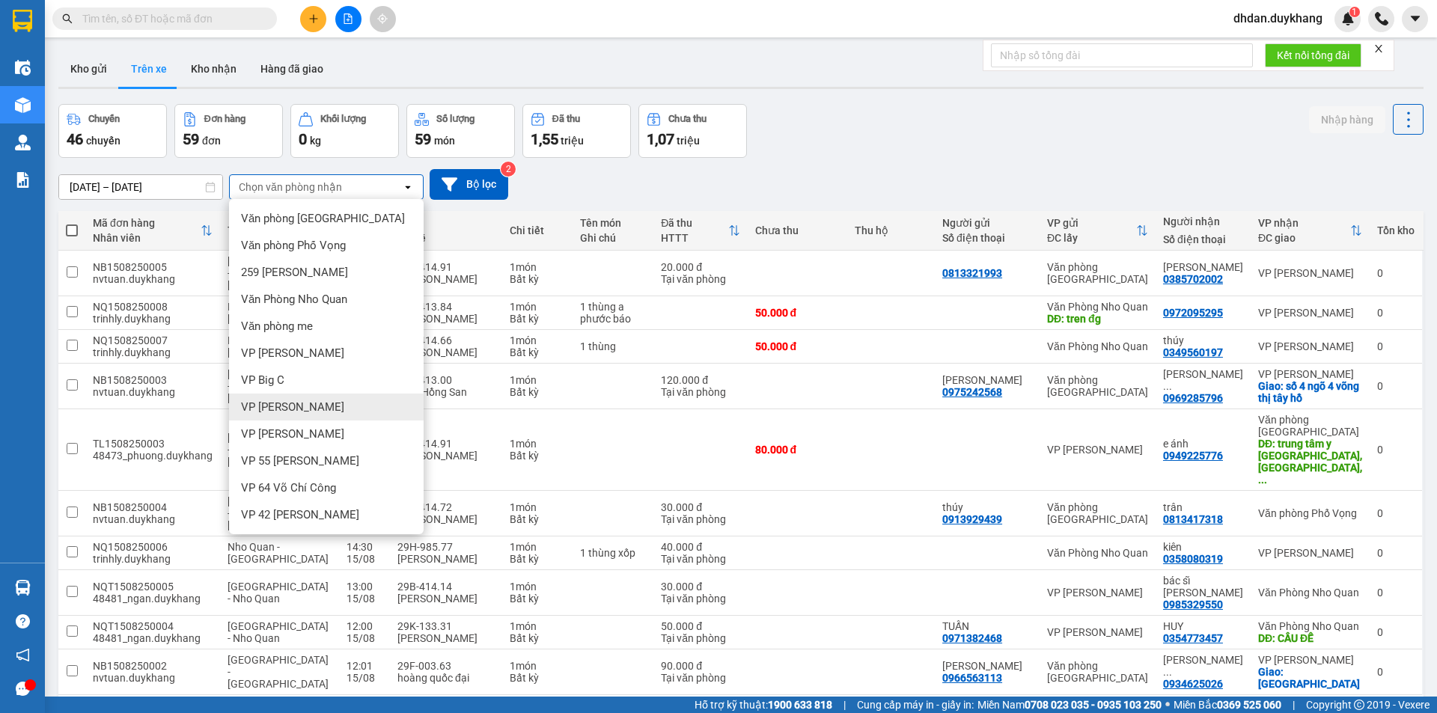 The width and height of the screenshot is (1437, 713). What do you see at coordinates (153, 626) in the screenshot?
I see `div: NQT1508250004` at bounding box center [153, 626].